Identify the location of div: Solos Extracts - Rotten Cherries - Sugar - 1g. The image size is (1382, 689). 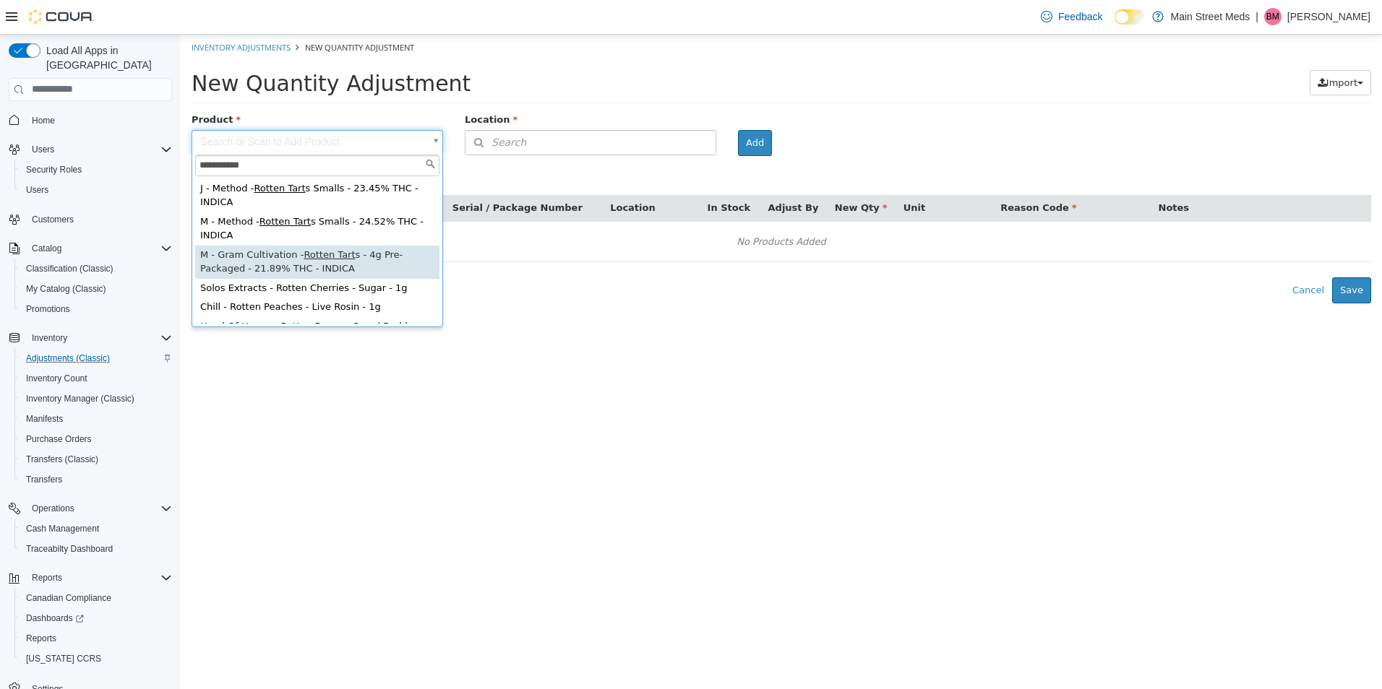
(137, 254).